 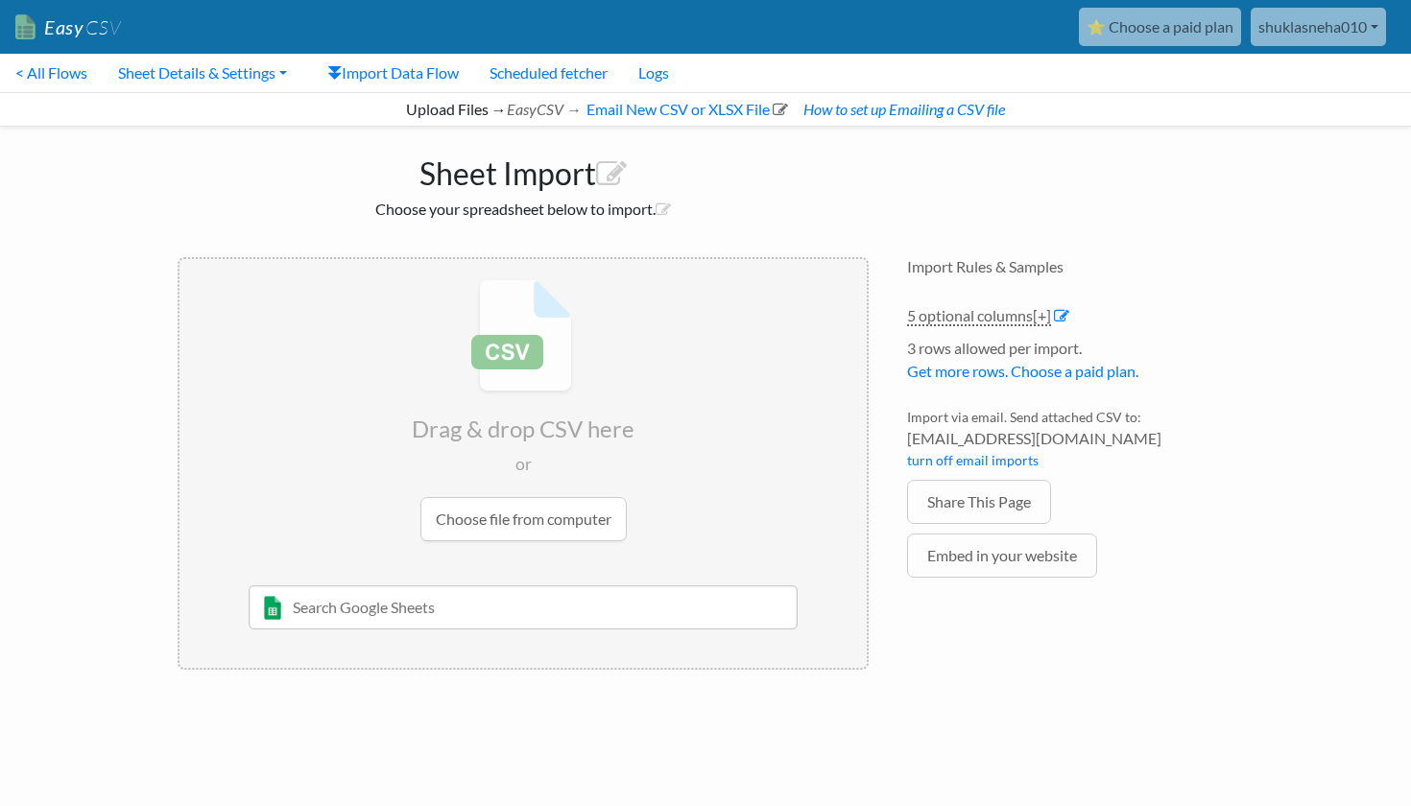 I want to click on a: shuklasneha010, so click(x=1317, y=27).